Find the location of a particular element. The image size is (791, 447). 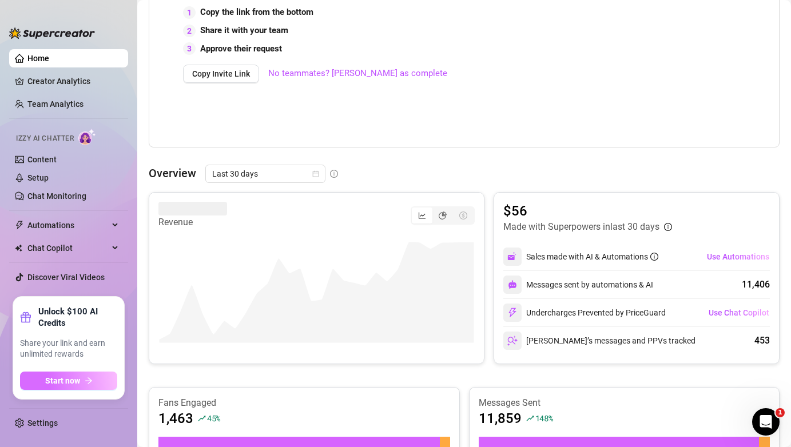

div: 1 is located at coordinates (189, 13).